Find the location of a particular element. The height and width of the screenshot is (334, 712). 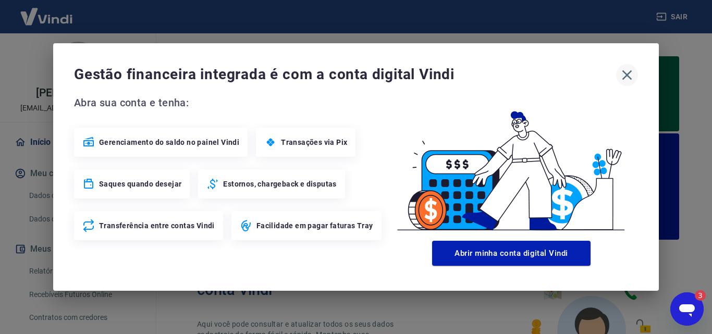

span: Estornos, chargeback e disputas is located at coordinates (280, 184).